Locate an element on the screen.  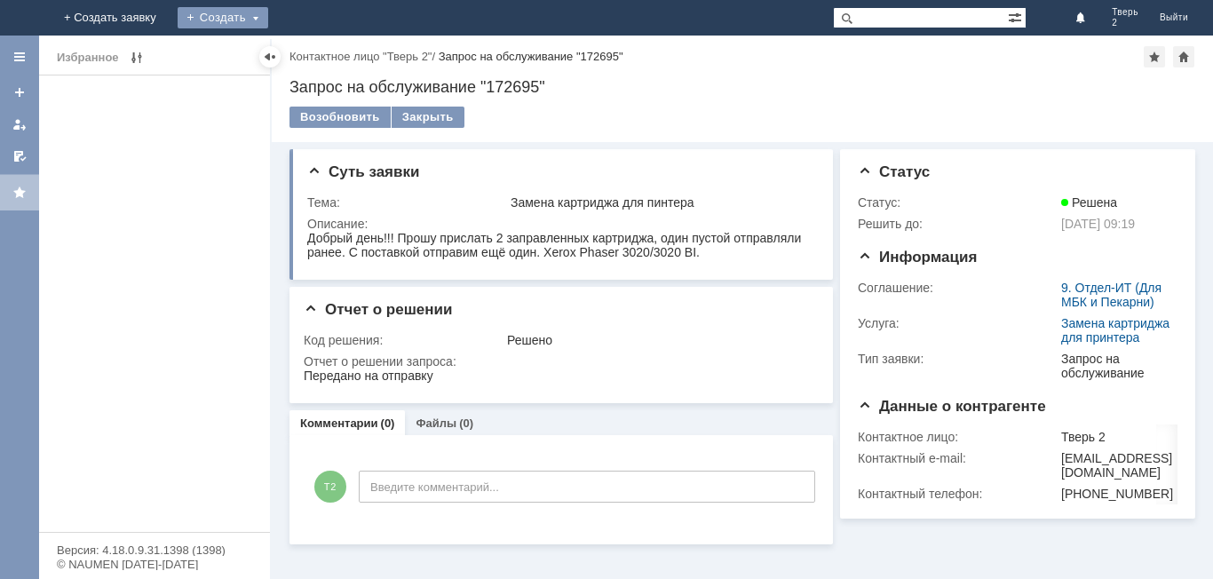
div: Отчет о решении запроса: is located at coordinates (559, 361).